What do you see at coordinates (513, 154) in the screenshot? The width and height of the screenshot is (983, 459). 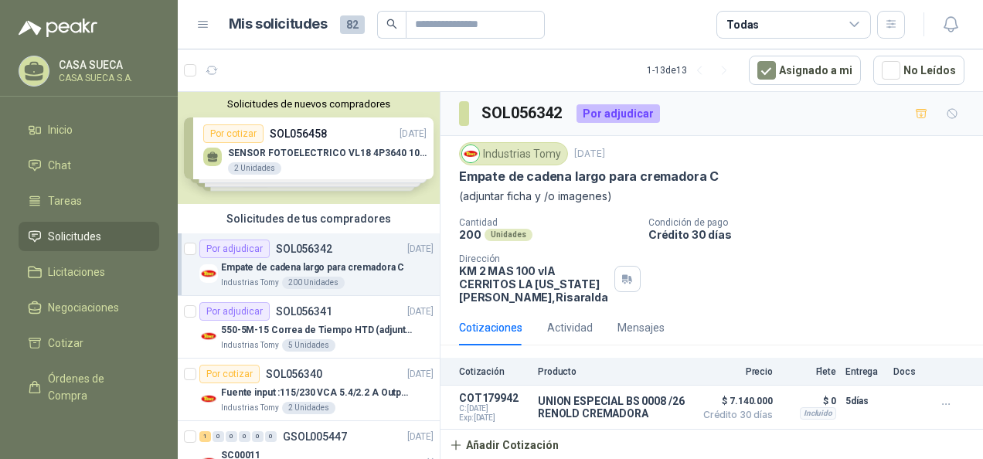 I see `div: Industrias Tomy` at bounding box center [513, 154].